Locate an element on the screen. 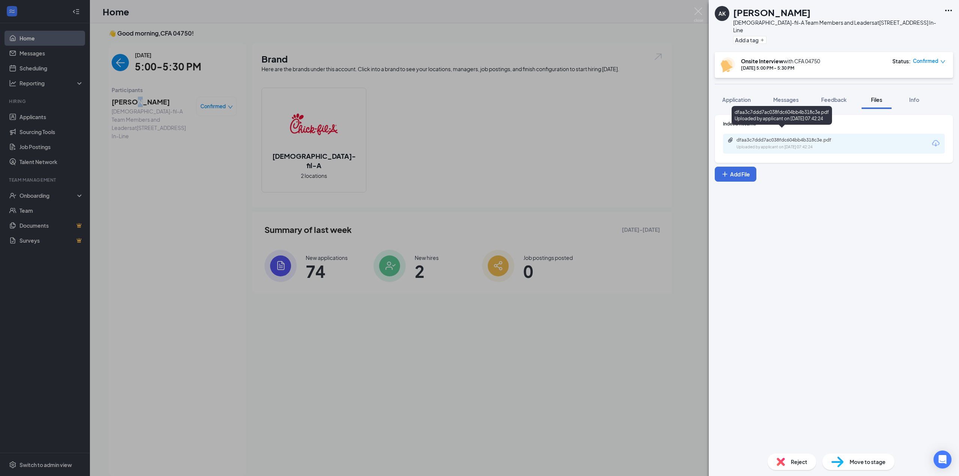 The width and height of the screenshot is (959, 476). button: PlusAdd a tag is located at coordinates (750, 40).